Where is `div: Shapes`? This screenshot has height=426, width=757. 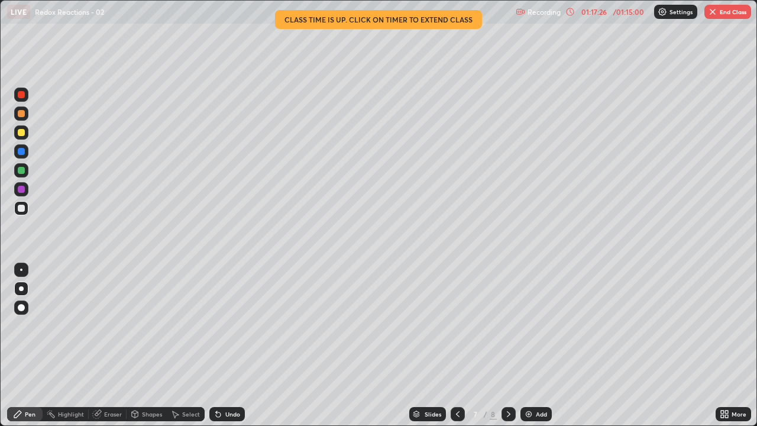 div: Shapes is located at coordinates (152, 414).